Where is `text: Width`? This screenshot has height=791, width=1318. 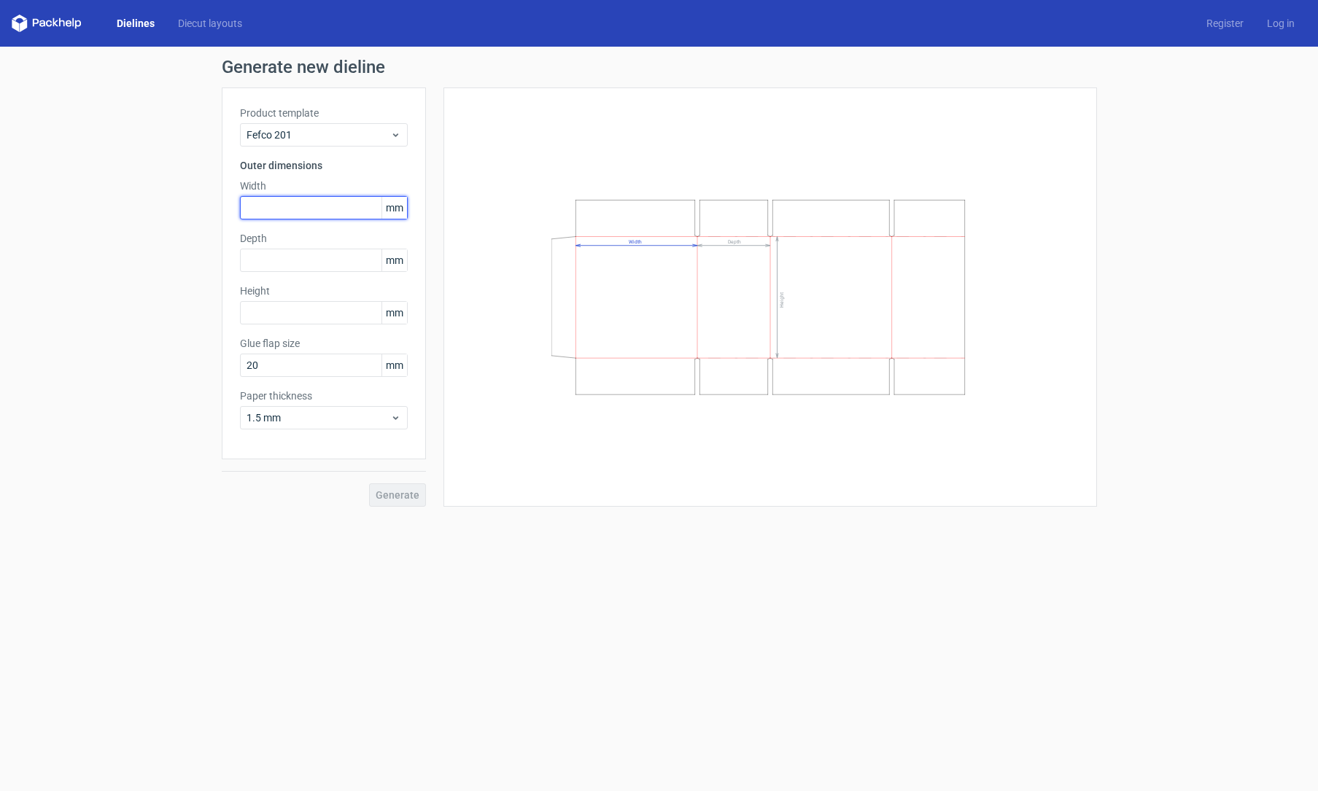
text: Width is located at coordinates (635, 242).